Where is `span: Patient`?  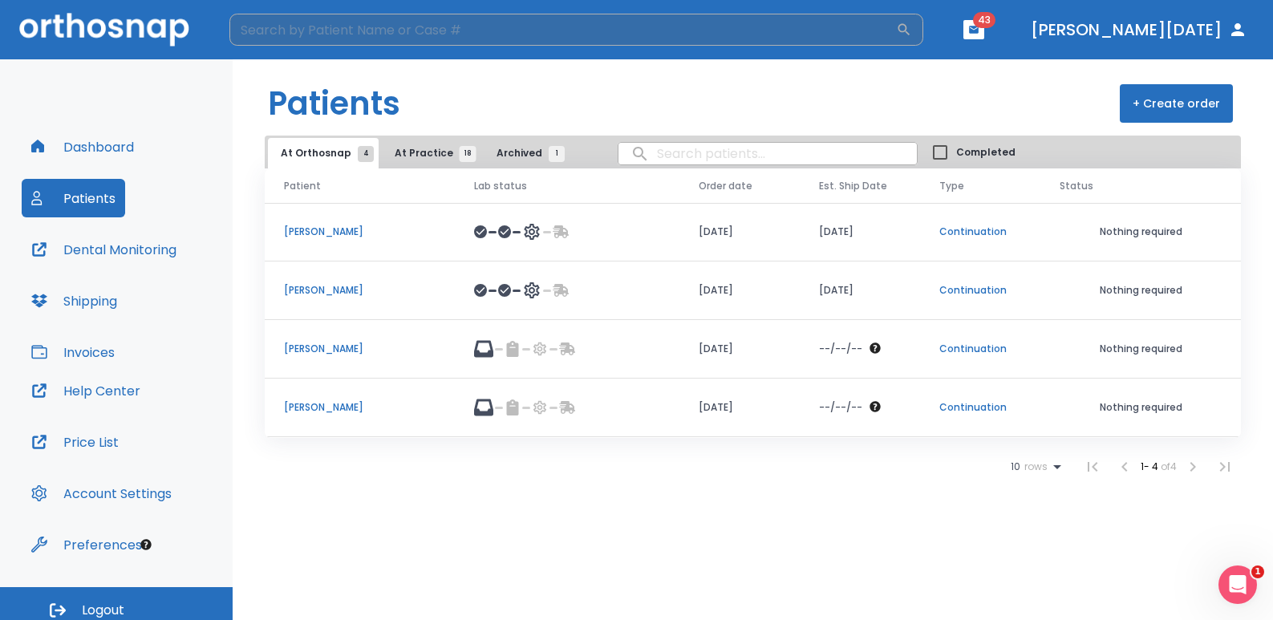 span: Patient is located at coordinates (303, 186).